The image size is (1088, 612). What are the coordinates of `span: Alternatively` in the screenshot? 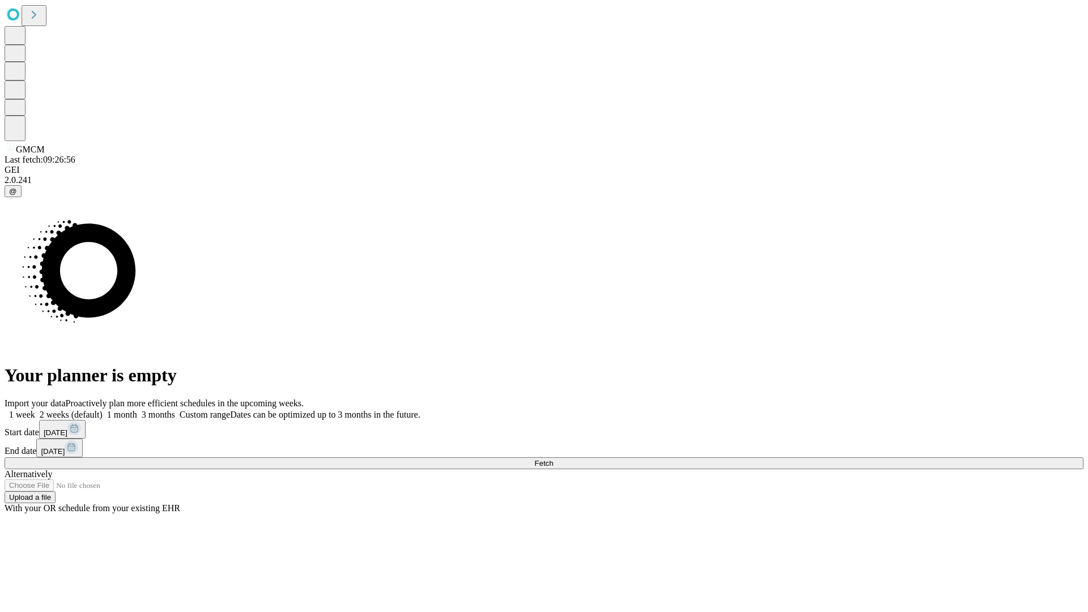 It's located at (28, 474).